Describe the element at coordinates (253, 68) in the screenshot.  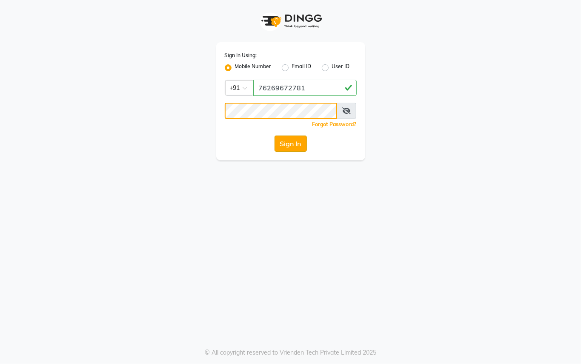
I see `label: Mobile Number` at that location.